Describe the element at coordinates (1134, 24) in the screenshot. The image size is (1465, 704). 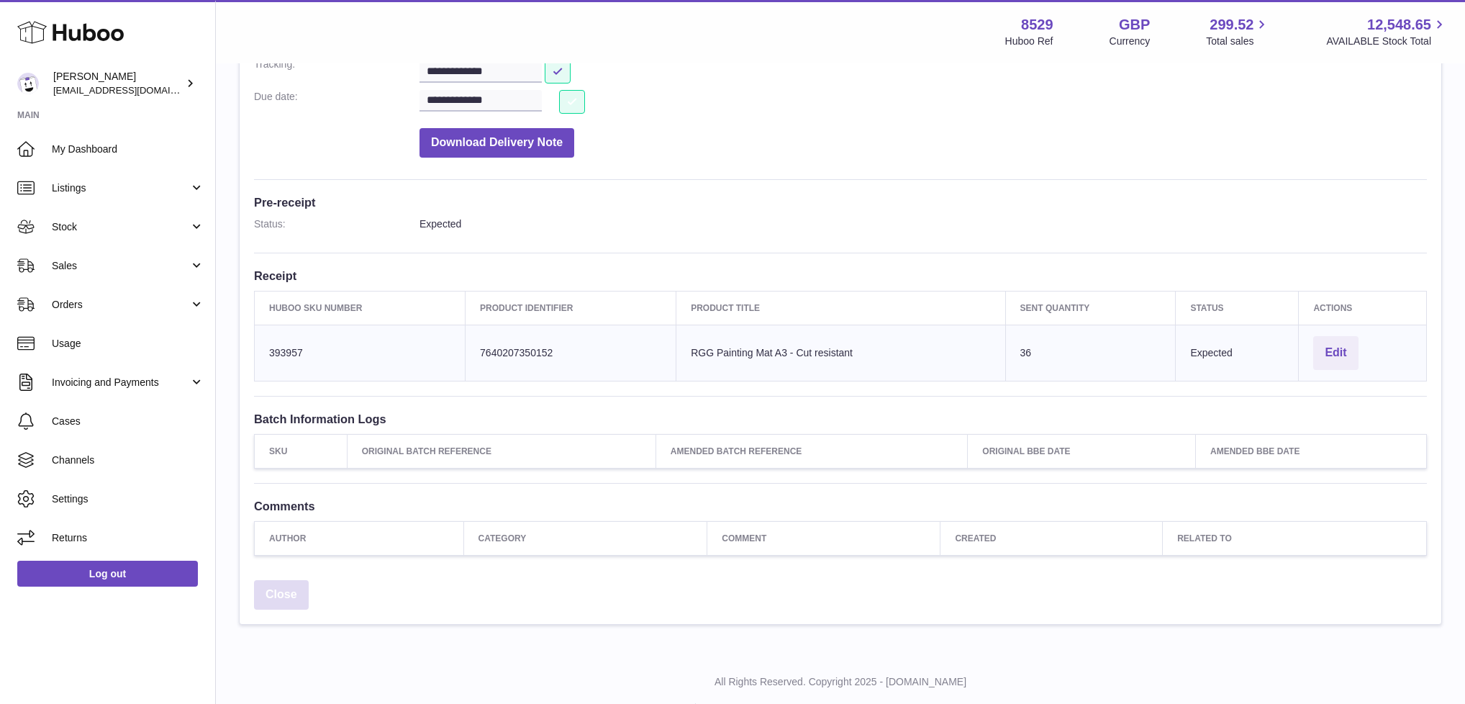
I see `strong: GBP` at that location.